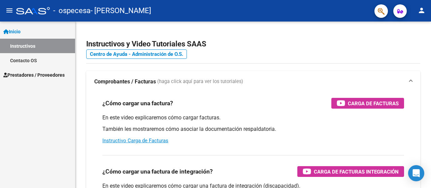 This screenshot has width=431, height=188. I want to click on span: - ospecesa, so click(72, 11).